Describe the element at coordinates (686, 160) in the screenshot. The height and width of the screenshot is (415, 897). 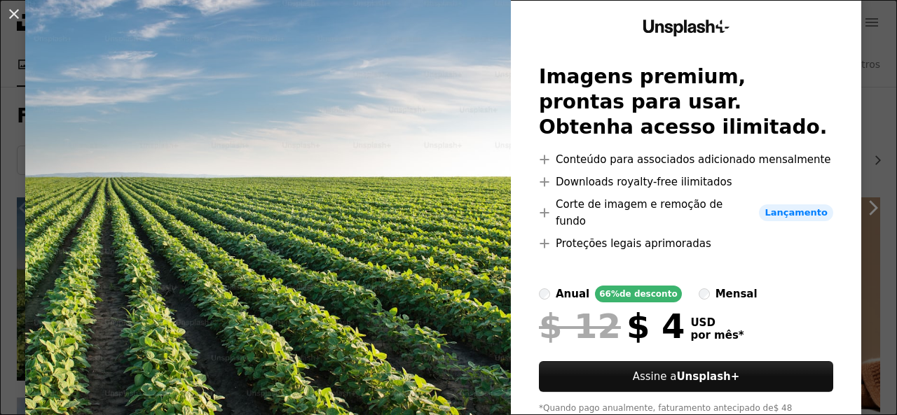
I see `li: Conteúdo para associados adicionado mensalmente` at that location.